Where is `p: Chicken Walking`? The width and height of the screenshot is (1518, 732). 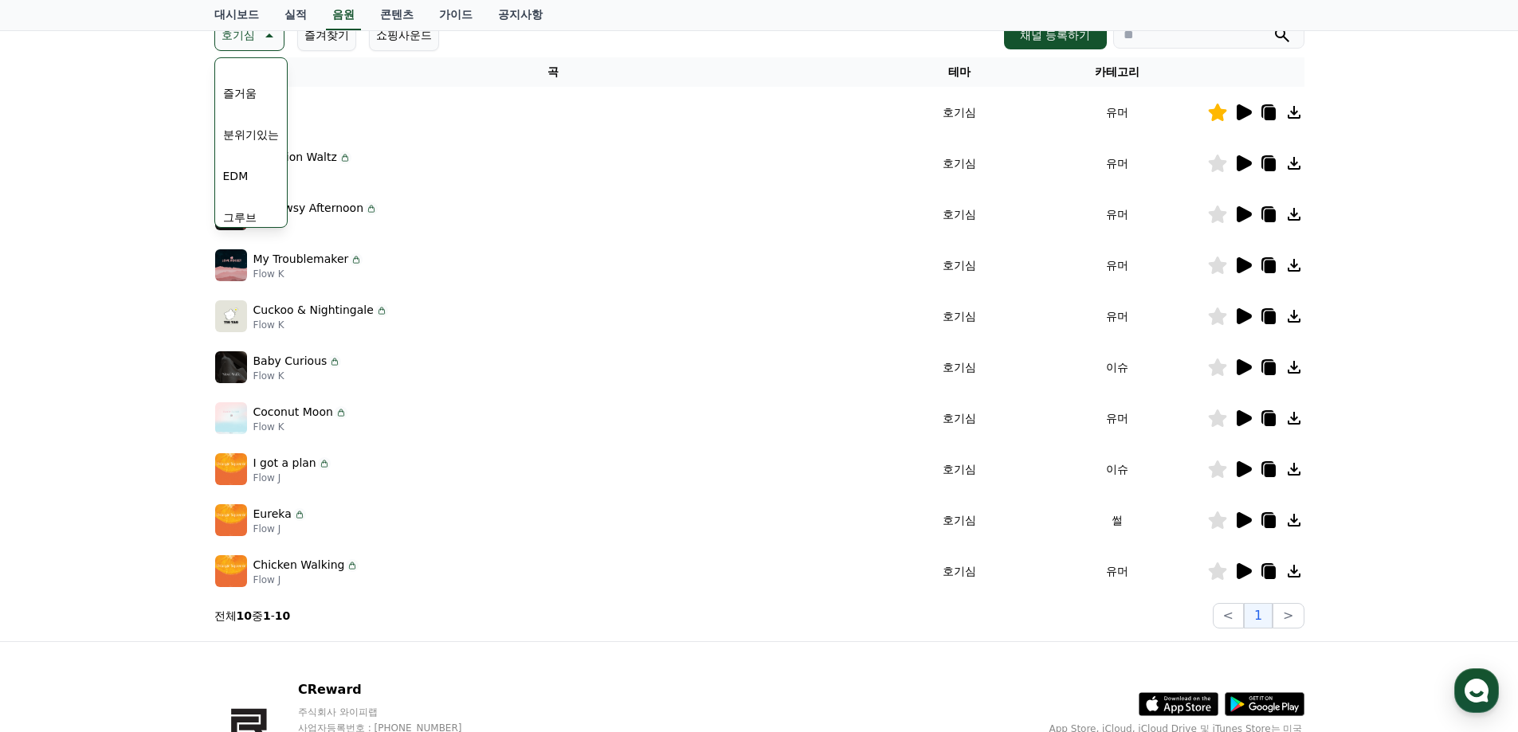
p: Chicken Walking is located at coordinates (299, 565).